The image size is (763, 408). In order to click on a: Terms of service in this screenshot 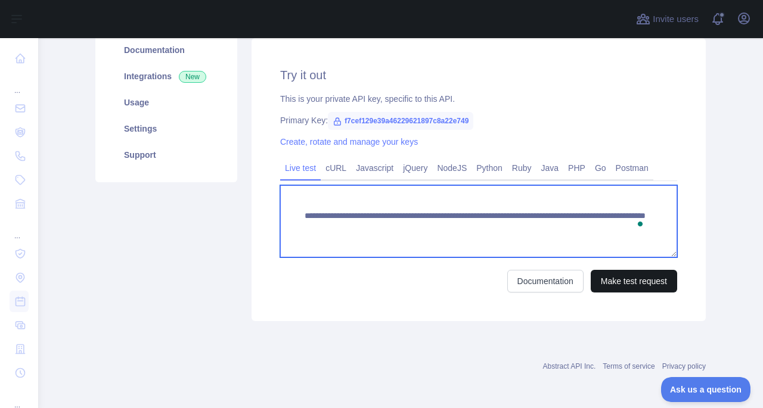, I will do `click(628, 366)`.